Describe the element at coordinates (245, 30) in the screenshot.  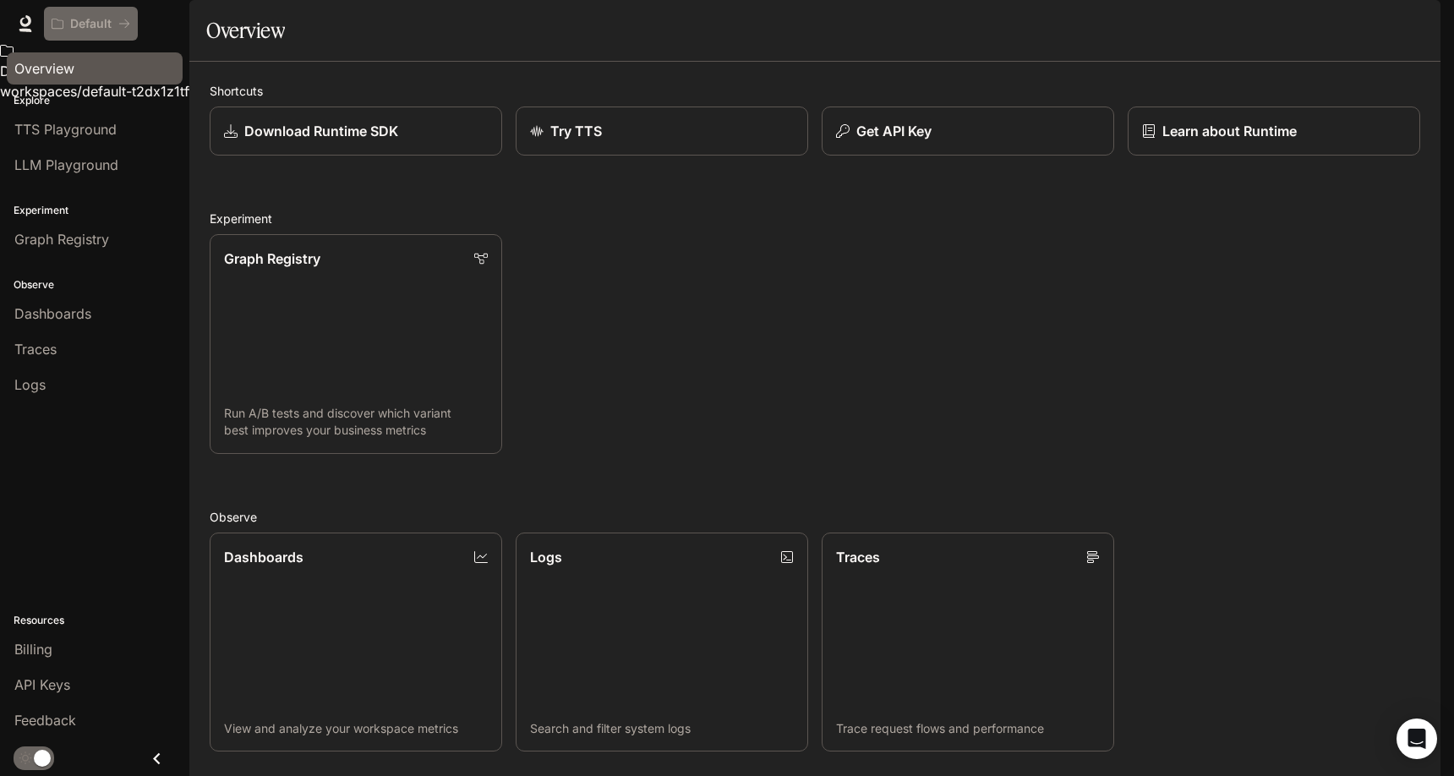
I see `h1: Overview` at that location.